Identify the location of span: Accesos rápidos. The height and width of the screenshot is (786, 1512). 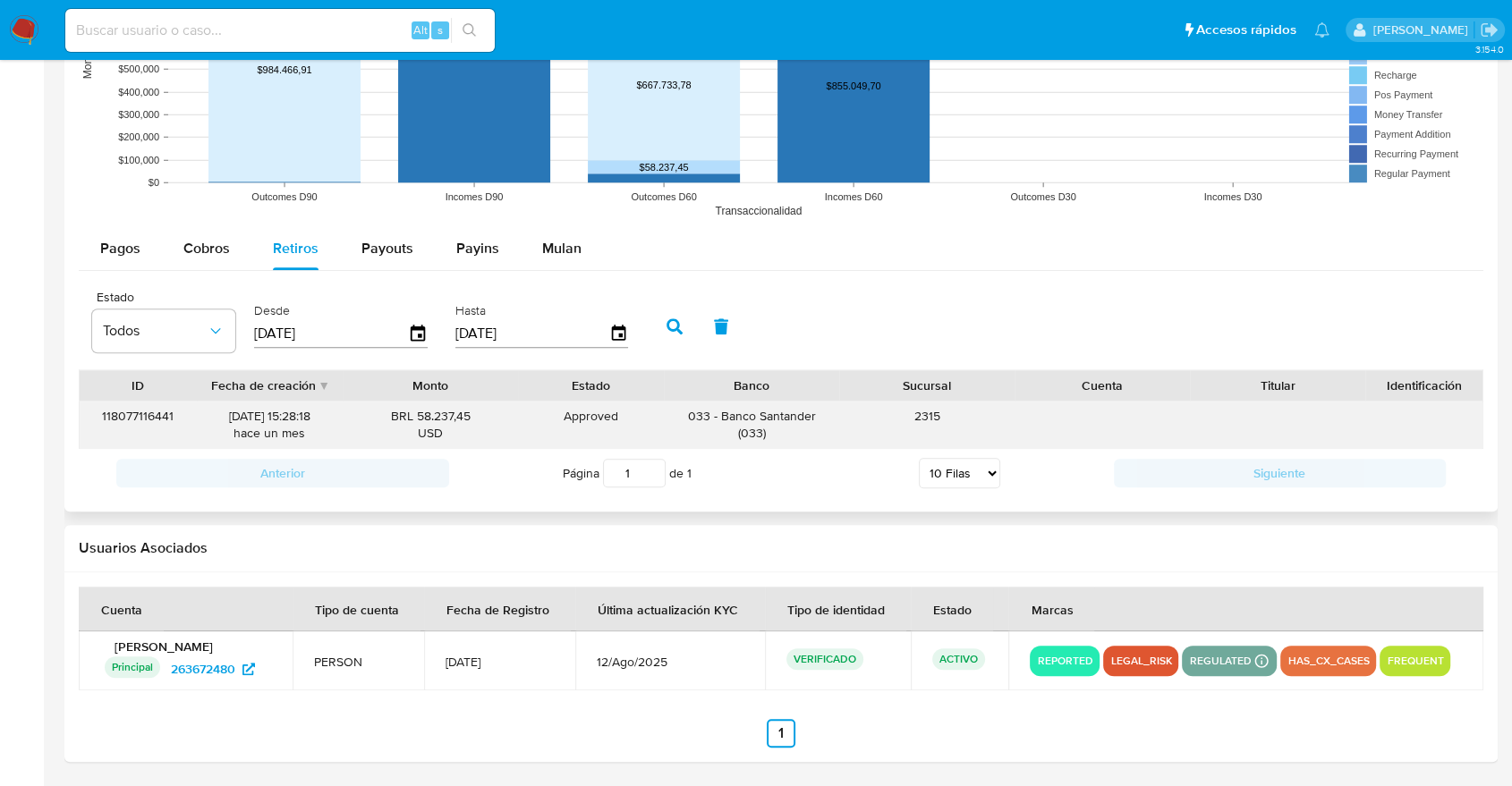
(1246, 29).